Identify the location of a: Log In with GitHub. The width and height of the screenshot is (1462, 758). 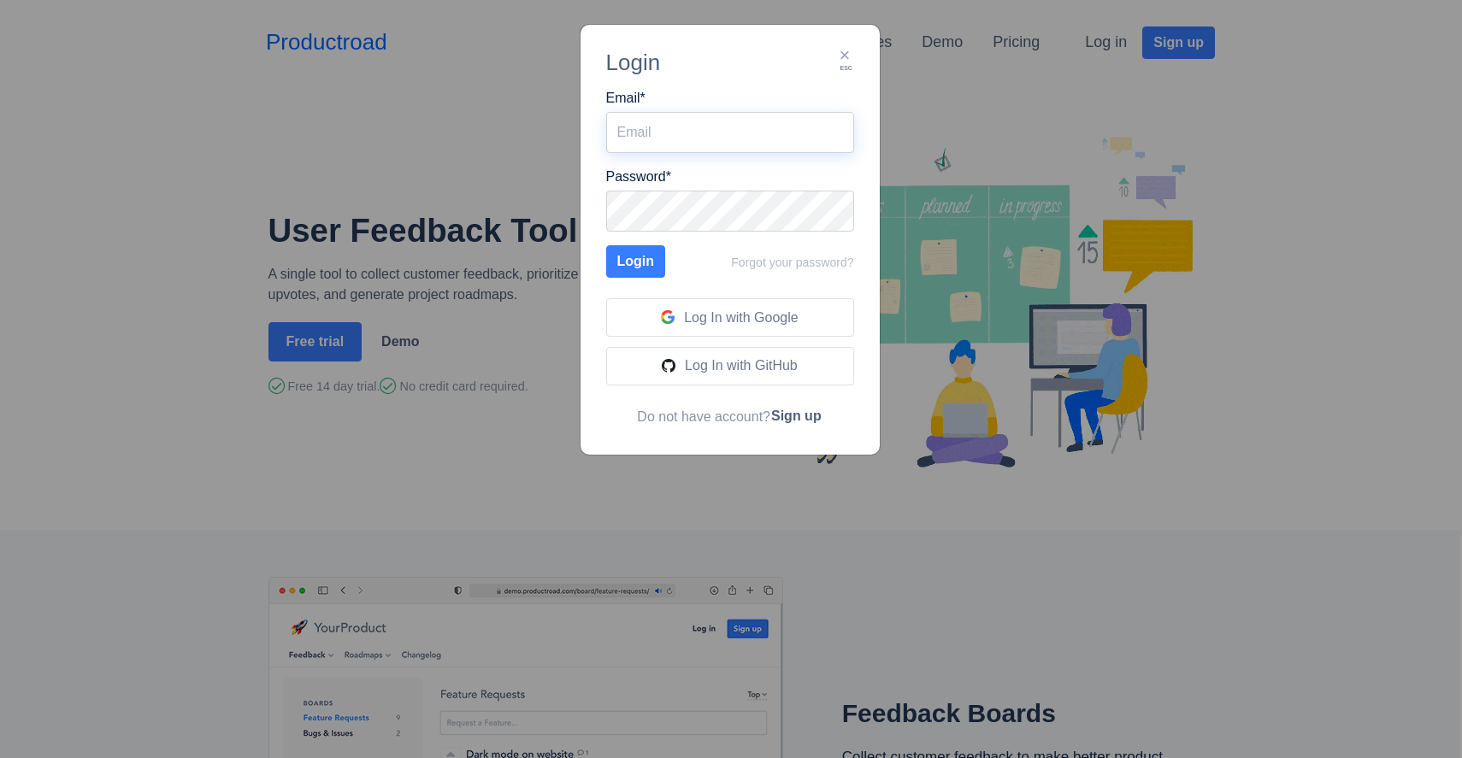
(730, 359).